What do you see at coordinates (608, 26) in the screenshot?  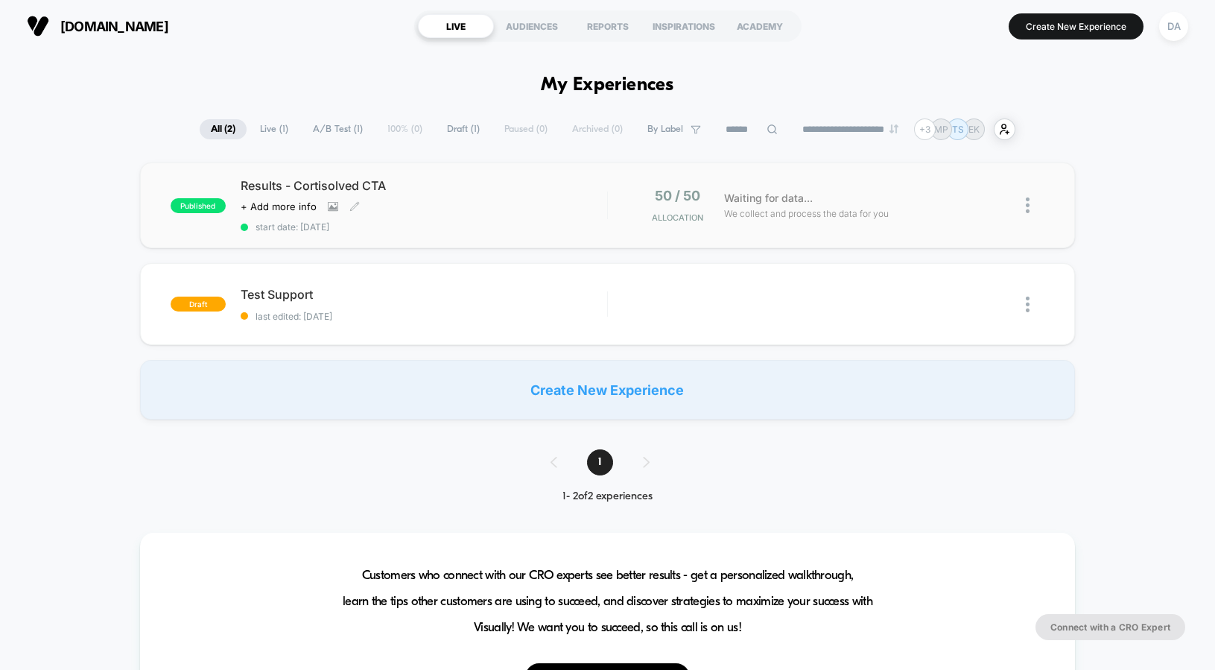 I see `div: REPORTS` at bounding box center [608, 26].